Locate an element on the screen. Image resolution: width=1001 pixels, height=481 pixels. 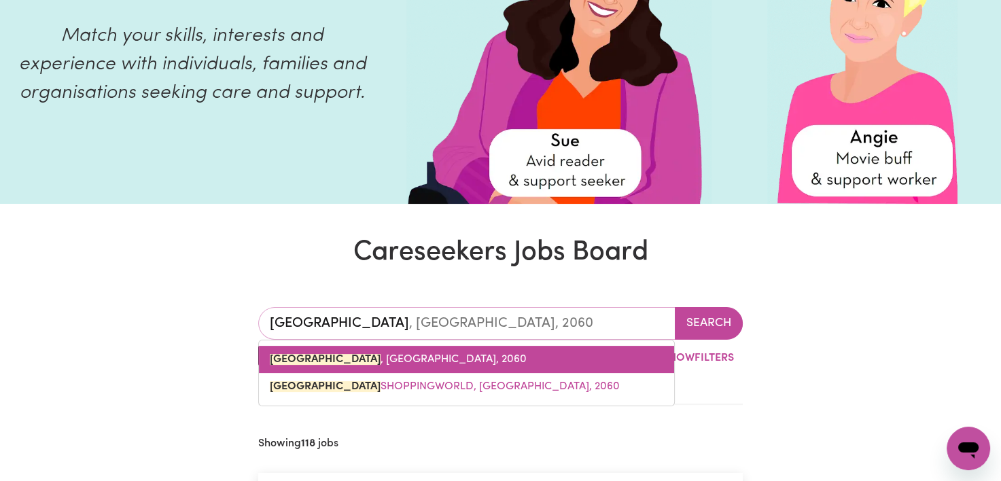
button: ShowFilters is located at coordinates (690, 358).